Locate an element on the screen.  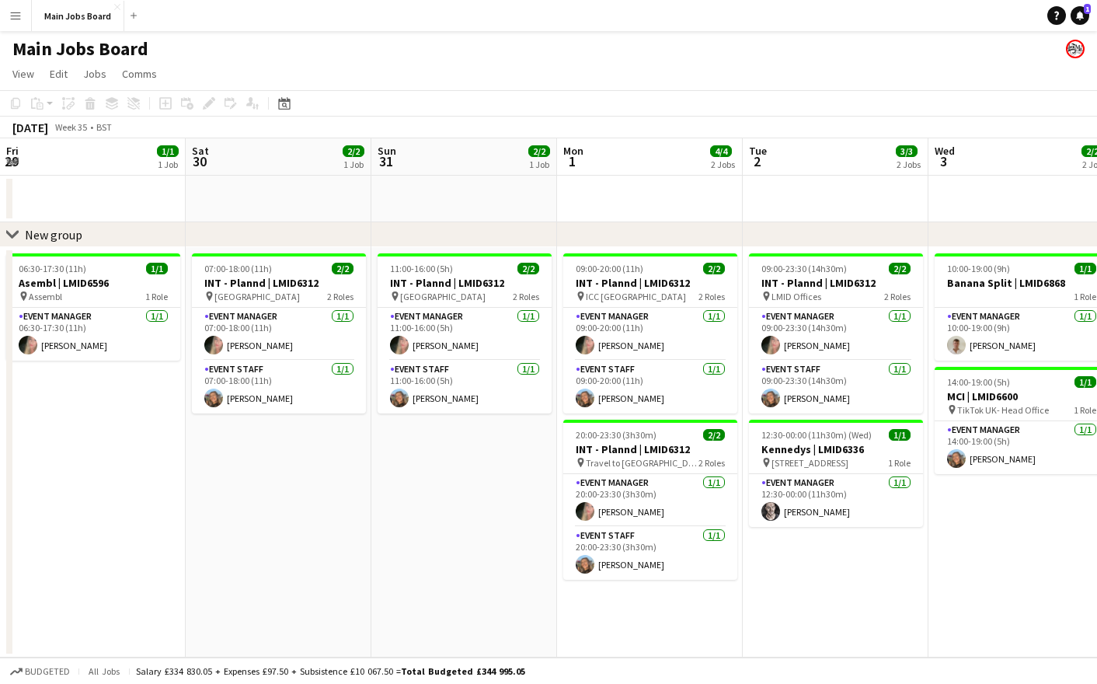
div: Salary £334 830.05 + Expenses £97.50 + Subsistence £10 067.50 = is located at coordinates (330, 670).